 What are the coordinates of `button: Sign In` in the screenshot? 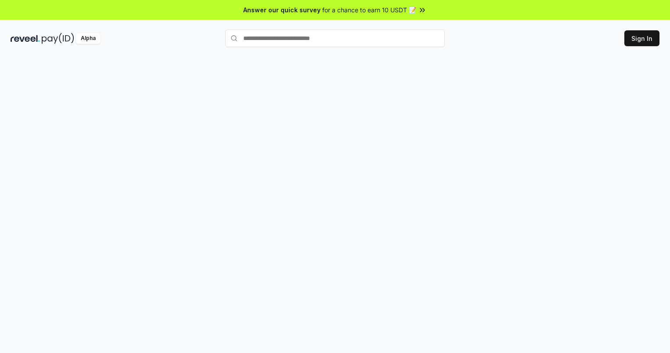 It's located at (642, 38).